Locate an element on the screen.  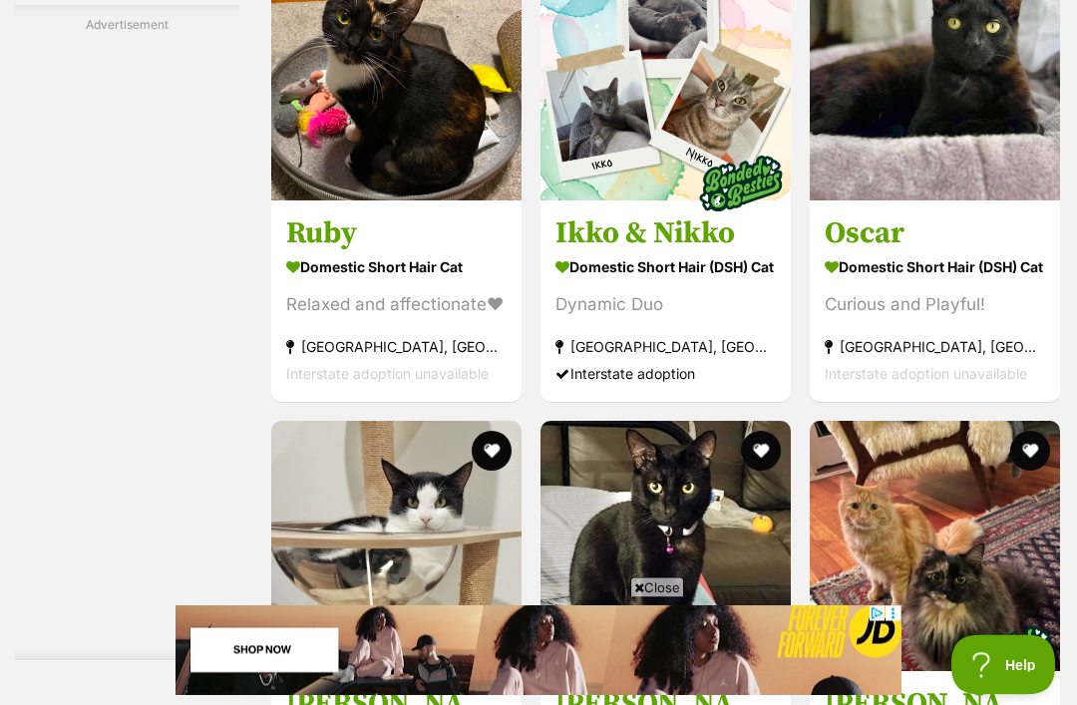
div: Advertisement is located at coordinates (127, 332).